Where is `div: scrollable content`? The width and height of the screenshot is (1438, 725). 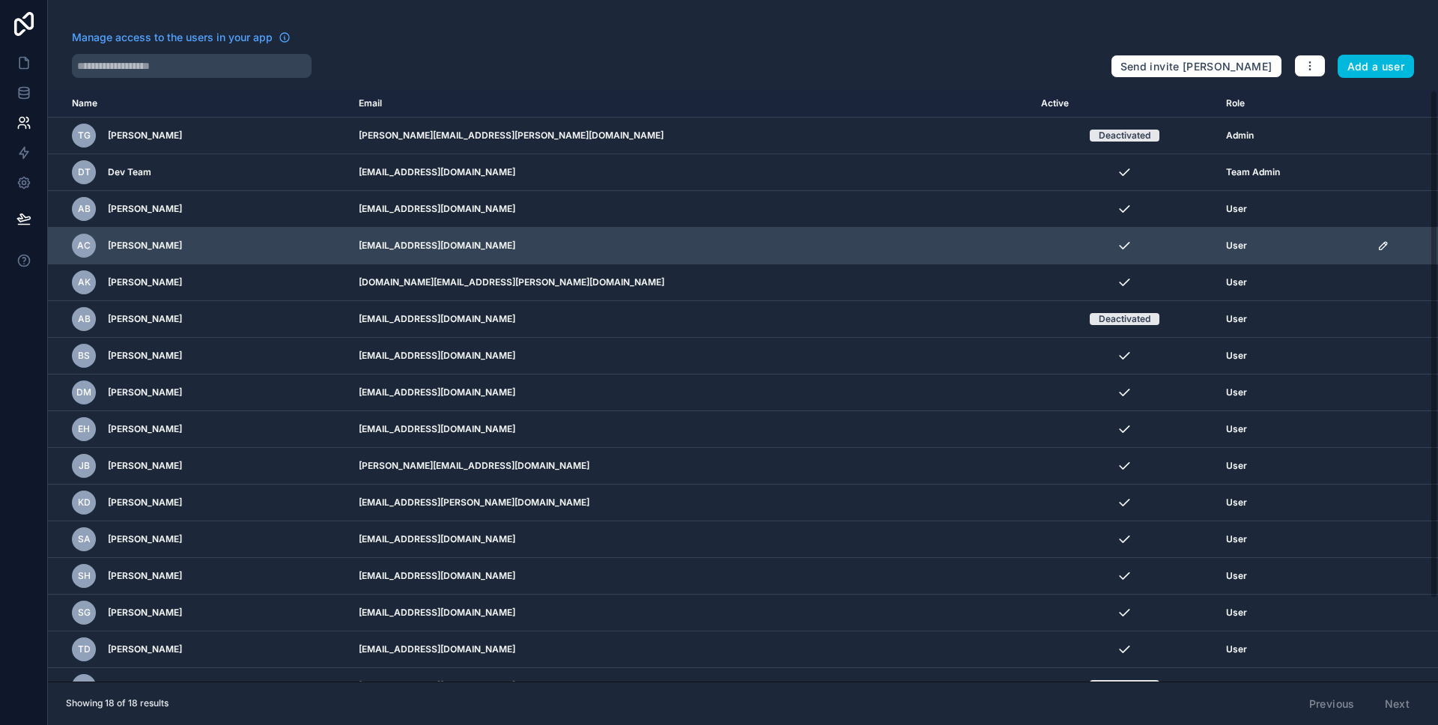
div: scrollable content is located at coordinates (743, 386).